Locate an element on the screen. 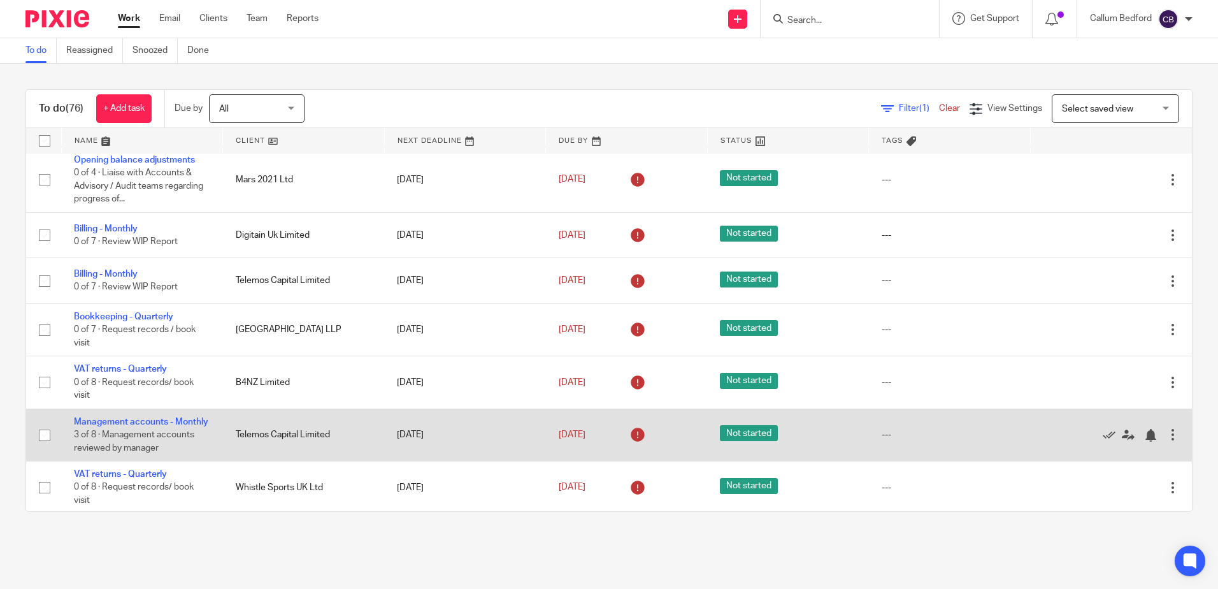  h1: To do is located at coordinates (61, 108).